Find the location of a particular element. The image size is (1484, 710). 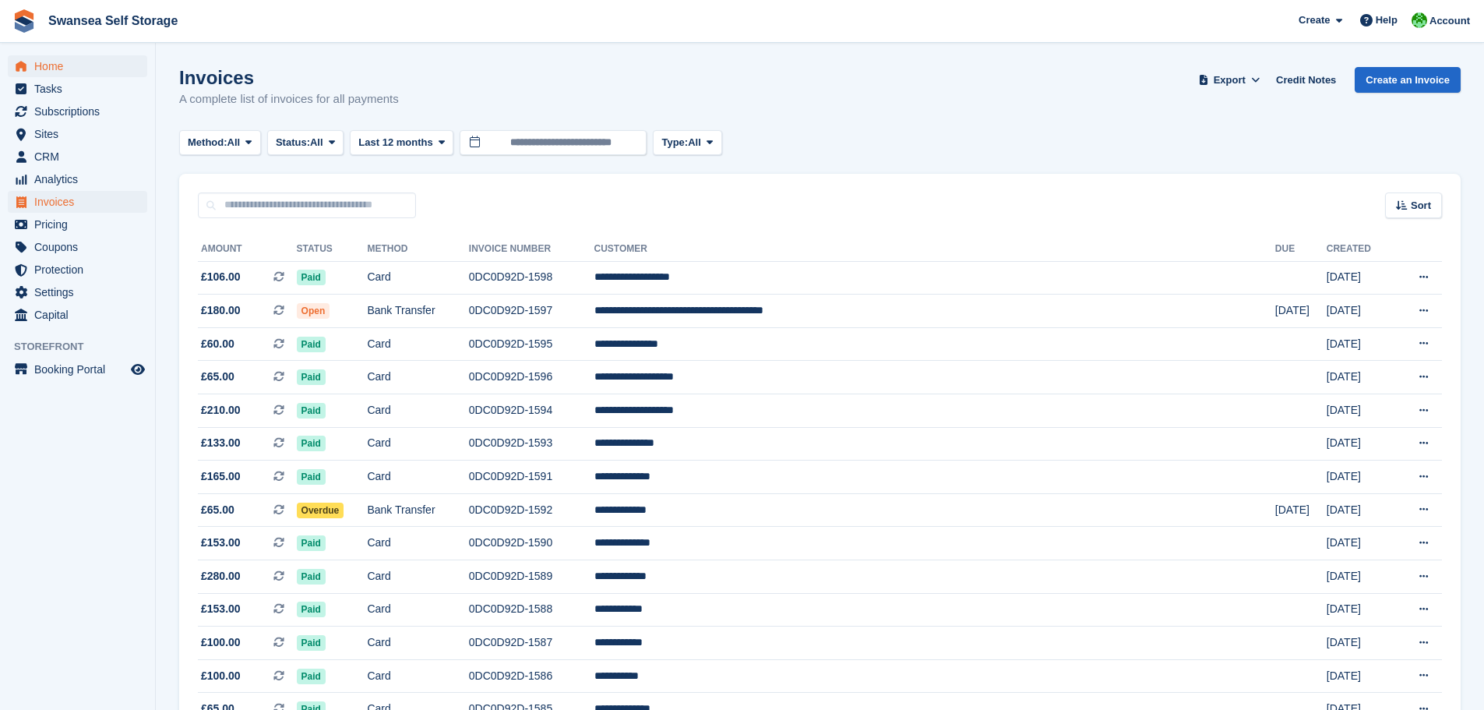

span: Sites is located at coordinates (81, 134).